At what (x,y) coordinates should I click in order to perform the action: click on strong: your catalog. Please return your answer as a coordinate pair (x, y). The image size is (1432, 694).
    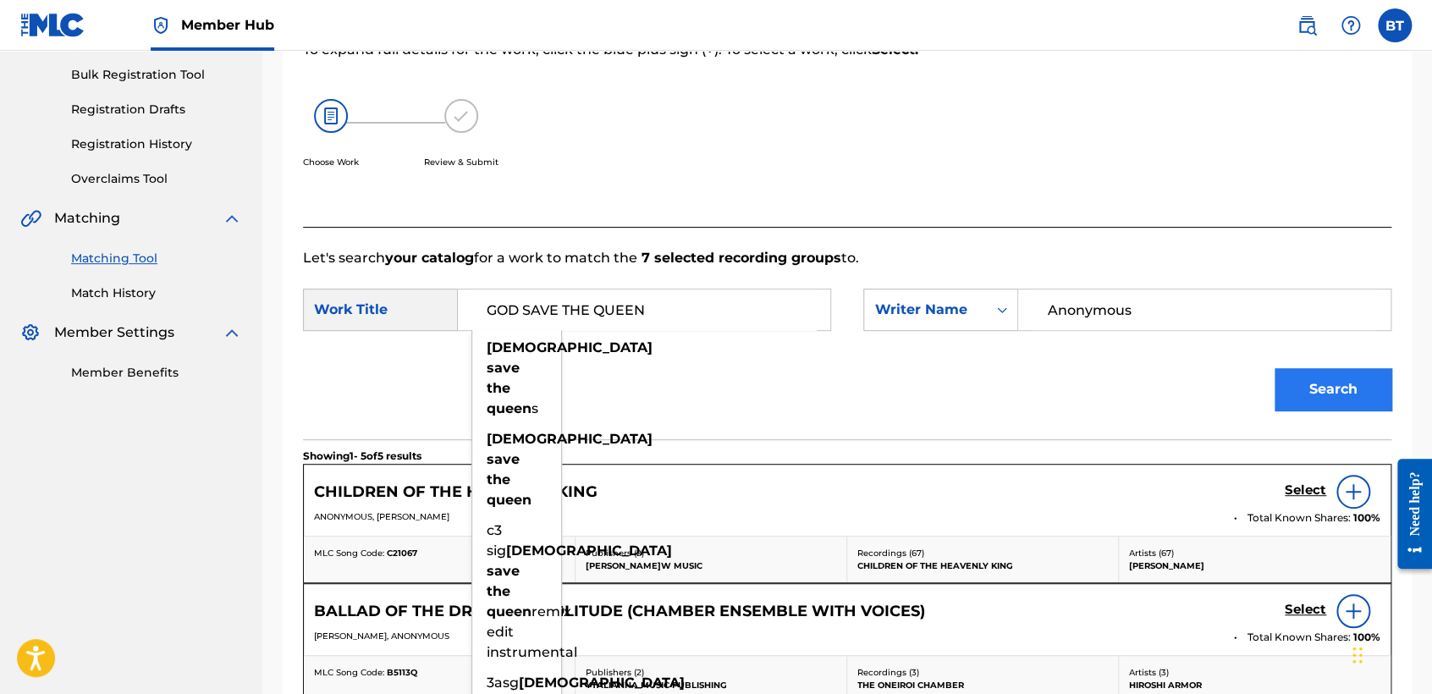
    Looking at the image, I should click on (429, 257).